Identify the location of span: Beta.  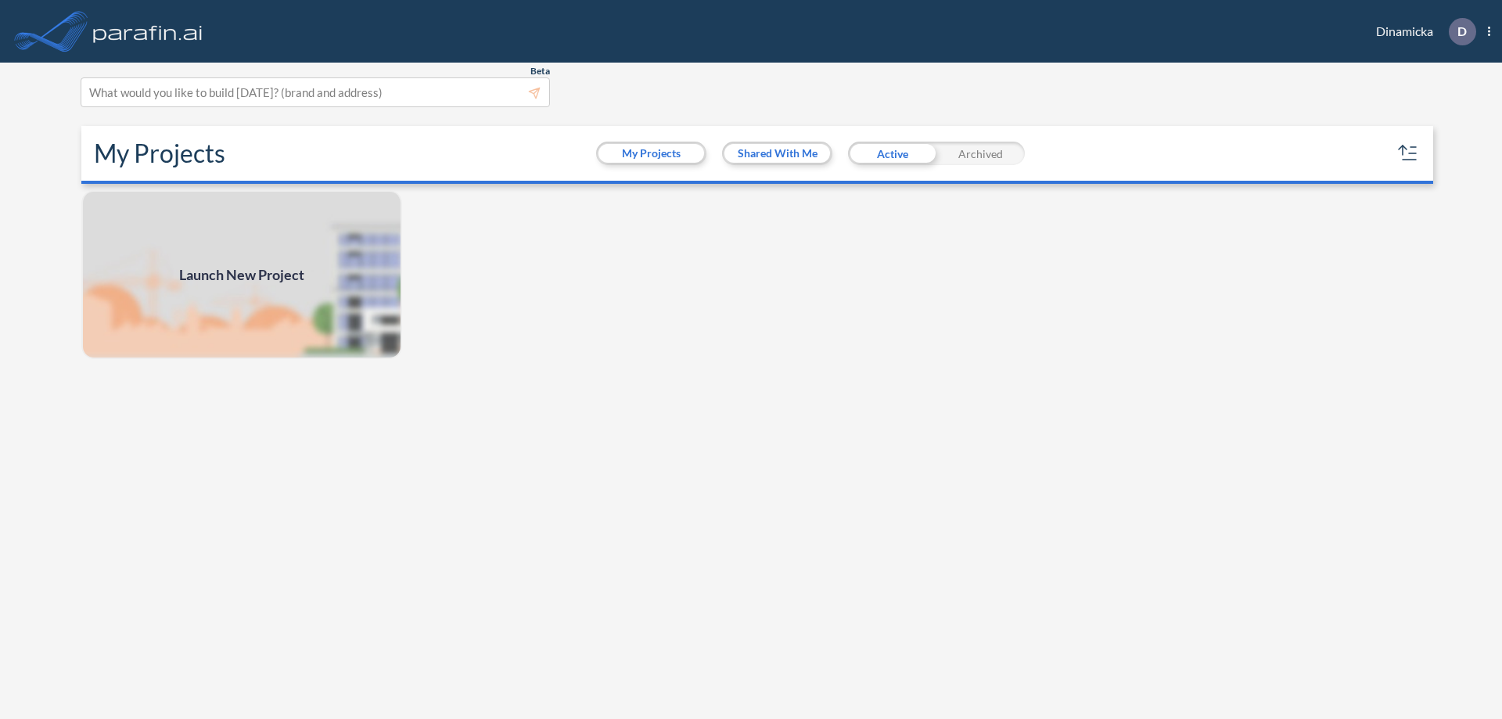
(540, 71).